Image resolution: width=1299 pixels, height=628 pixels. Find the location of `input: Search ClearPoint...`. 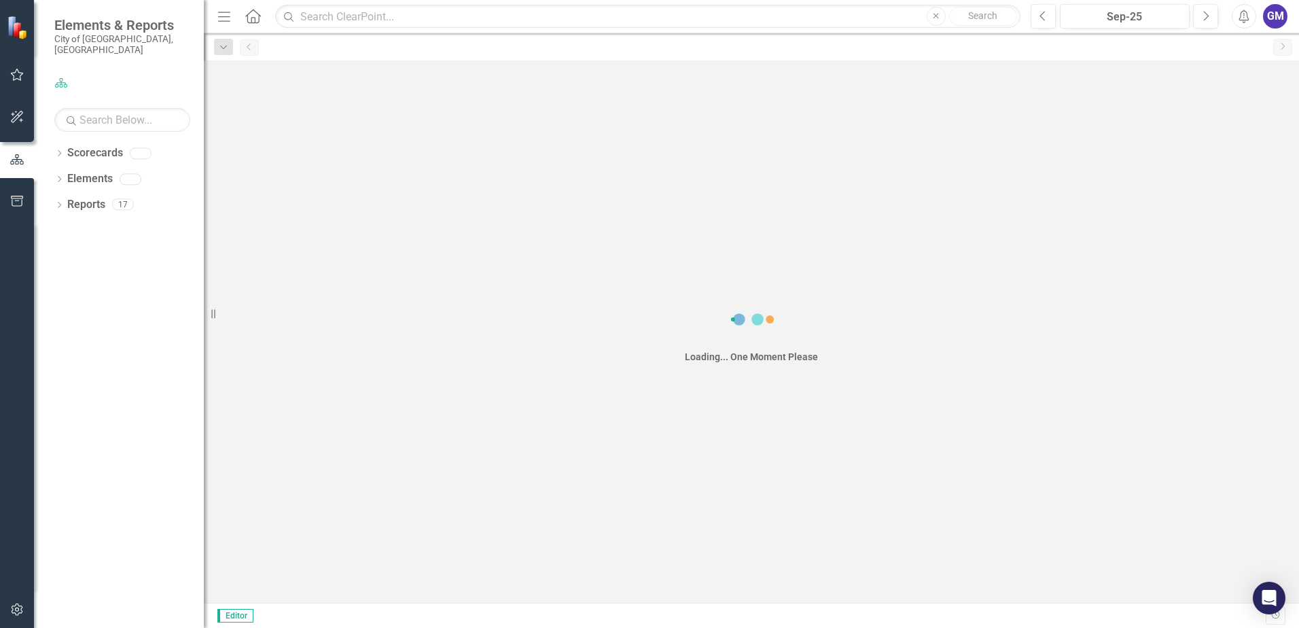

input: Search ClearPoint... is located at coordinates (647, 16).